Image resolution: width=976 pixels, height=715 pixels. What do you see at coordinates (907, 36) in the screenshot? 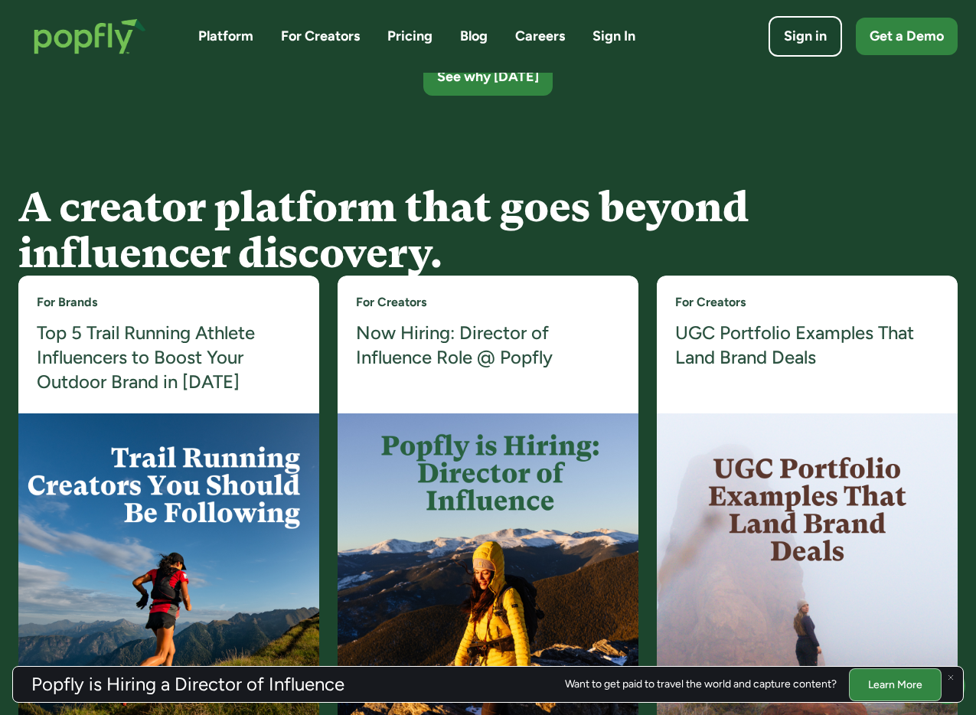
I see `div: Get a Demo` at bounding box center [907, 36].